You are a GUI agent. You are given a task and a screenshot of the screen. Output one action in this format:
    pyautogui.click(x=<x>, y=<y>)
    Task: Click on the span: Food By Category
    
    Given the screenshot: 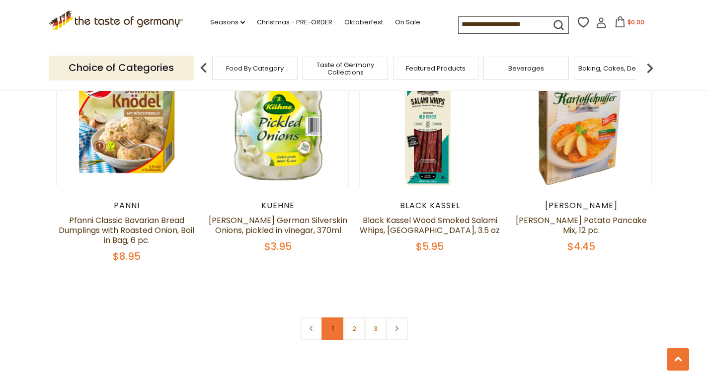 What is the action you would take?
    pyautogui.click(x=255, y=68)
    